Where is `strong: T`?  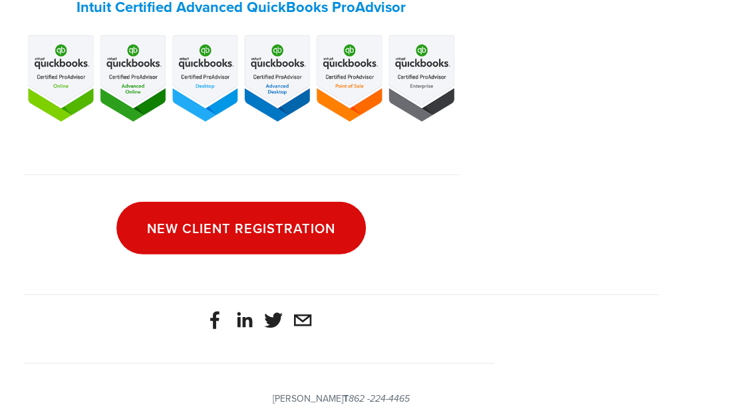
strong: T is located at coordinates (346, 398).